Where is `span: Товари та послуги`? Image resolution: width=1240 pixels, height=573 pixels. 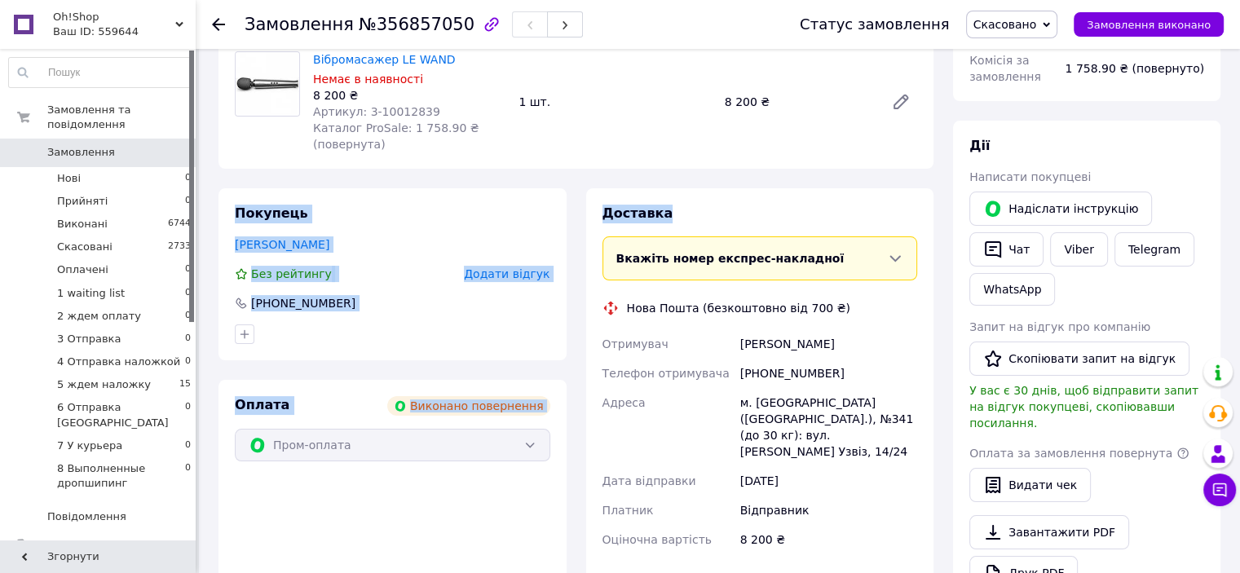 span: Товари та послуги is located at coordinates (99, 546).